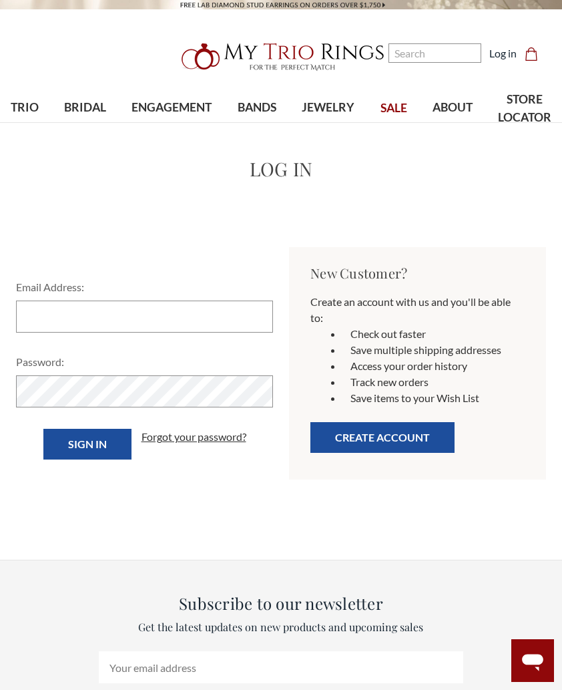  What do you see at coordinates (281, 603) in the screenshot?
I see `h3: Subscribe to our newsletter` at bounding box center [281, 603].